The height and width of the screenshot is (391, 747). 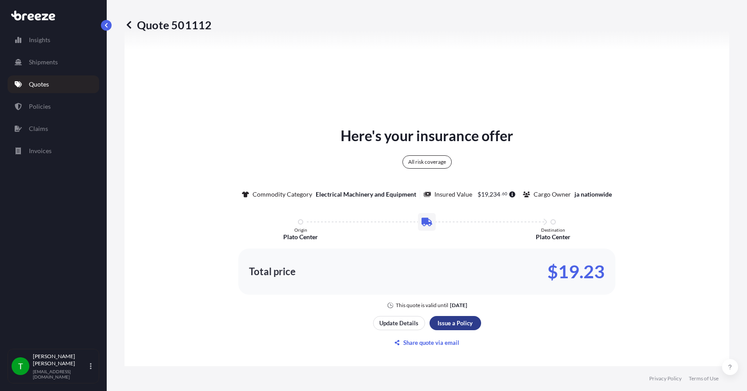 I want to click on p: Electrical Machinery and Equipment, so click(x=366, y=195).